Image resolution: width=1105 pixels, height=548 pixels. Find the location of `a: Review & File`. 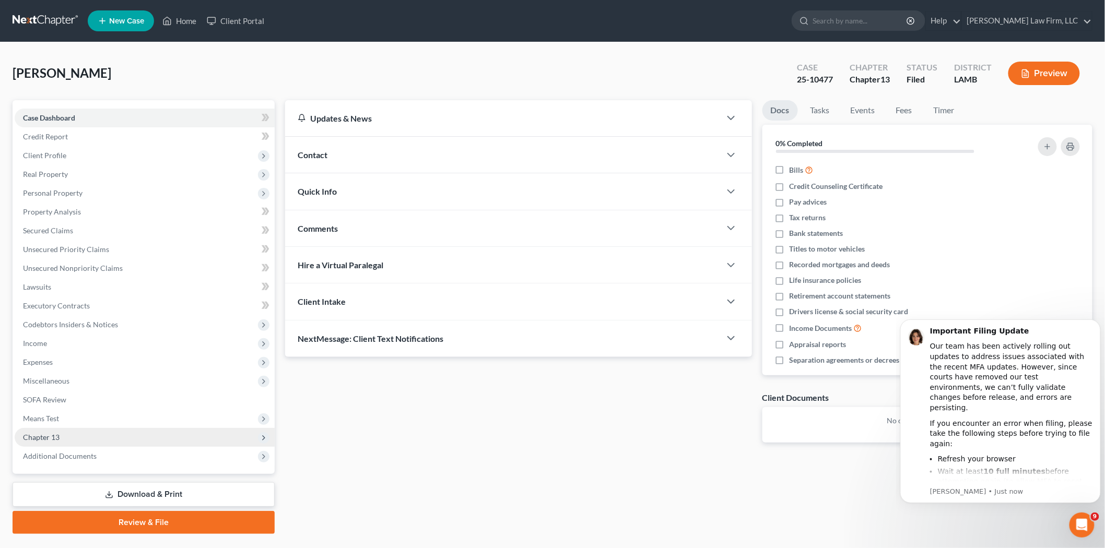

a: Review & File is located at coordinates (144, 523).